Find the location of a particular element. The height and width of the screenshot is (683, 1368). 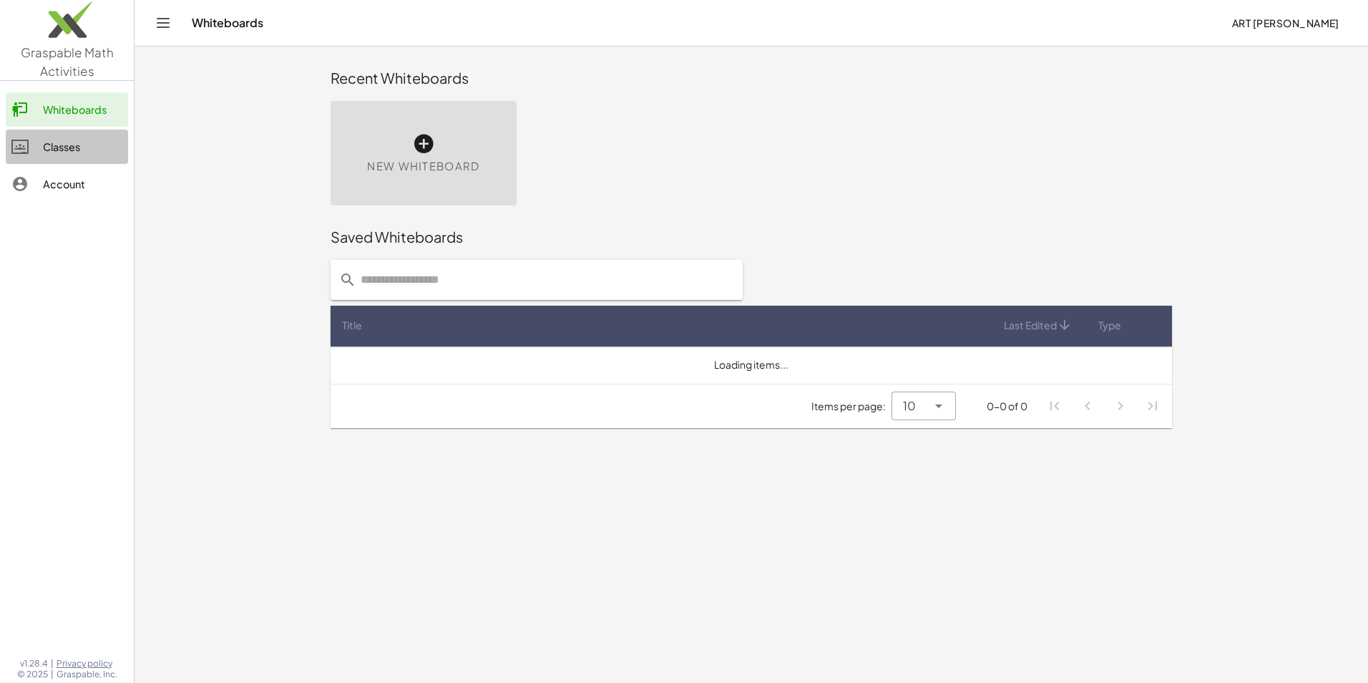

i: prepended action is located at coordinates (348, 280).